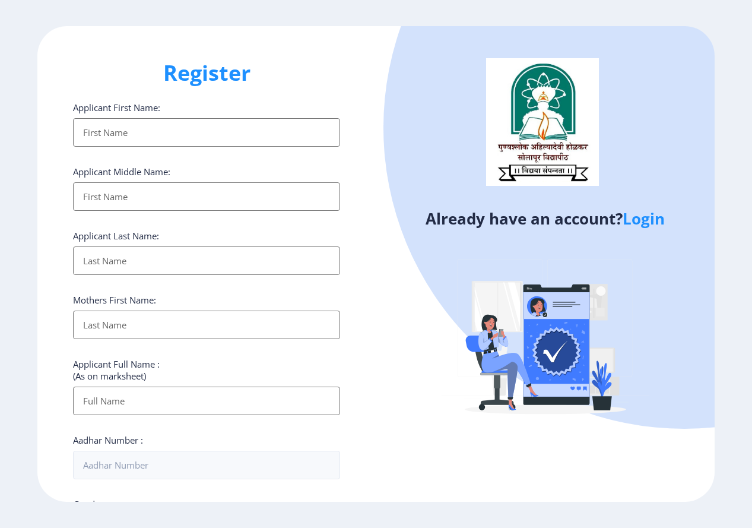  What do you see at coordinates (644, 218) in the screenshot?
I see `a: Login` at bounding box center [644, 218].